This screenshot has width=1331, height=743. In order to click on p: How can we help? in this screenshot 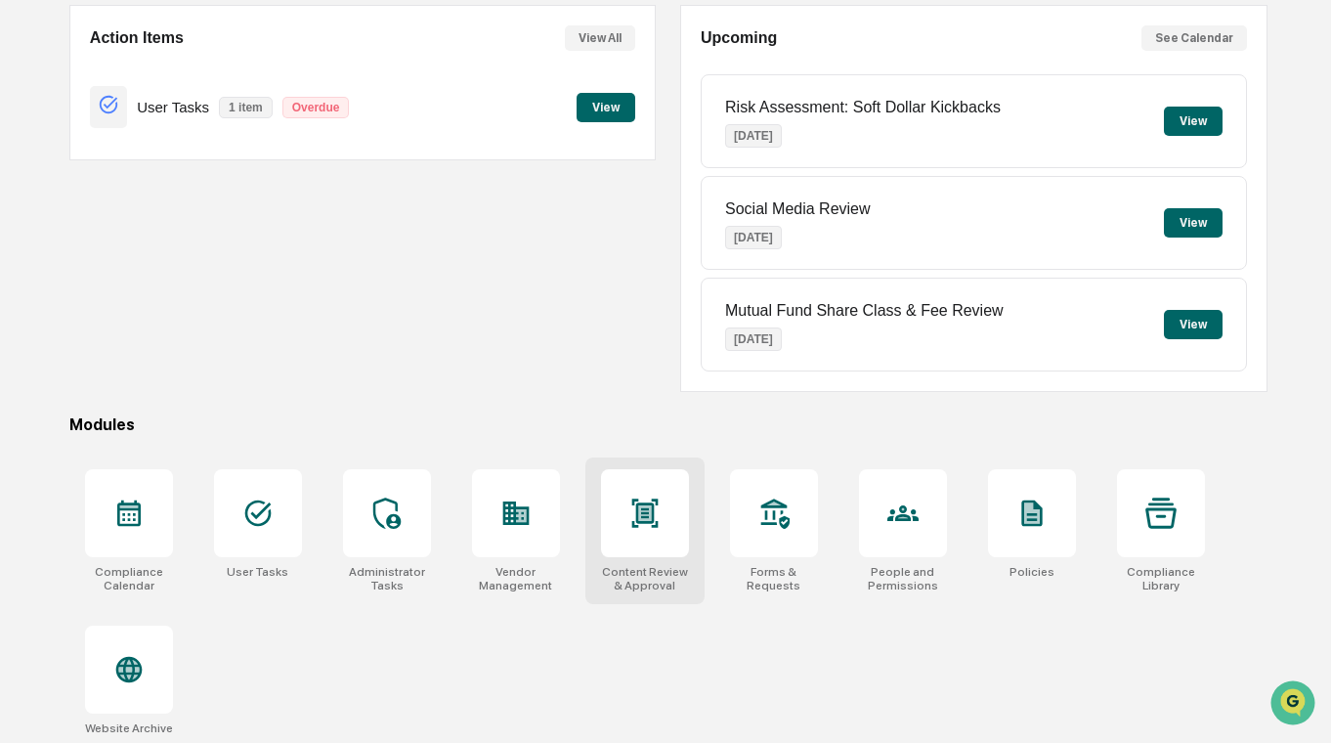, I will do `click(188, 57)`.